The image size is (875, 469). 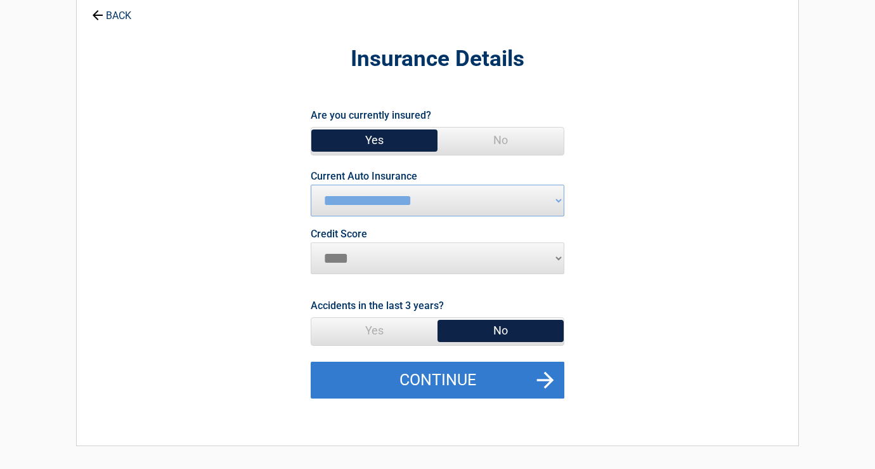 I want to click on label: Are you currently insured?, so click(x=371, y=115).